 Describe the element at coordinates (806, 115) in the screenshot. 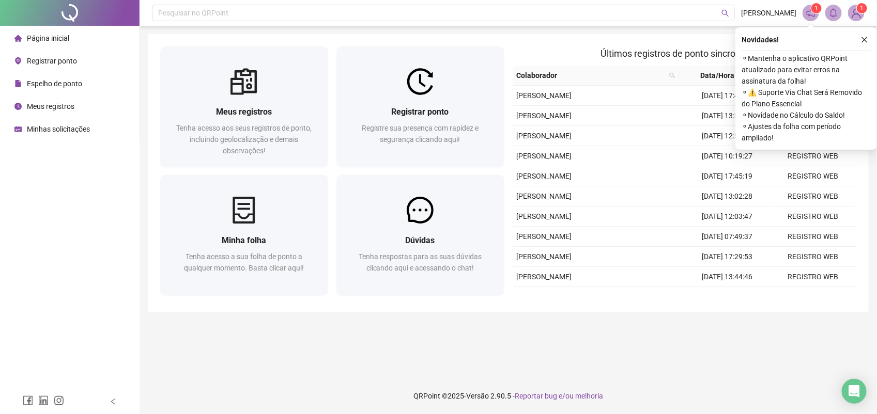

I see `span: ⚬ Novidade no Cálculo do Saldo!` at that location.